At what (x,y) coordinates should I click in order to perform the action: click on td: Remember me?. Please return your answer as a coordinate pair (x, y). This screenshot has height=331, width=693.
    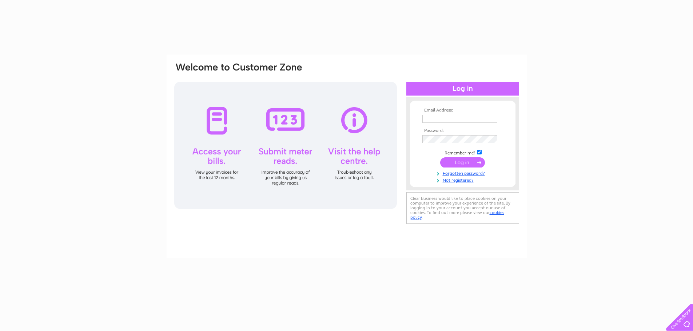
    Looking at the image, I should click on (463, 152).